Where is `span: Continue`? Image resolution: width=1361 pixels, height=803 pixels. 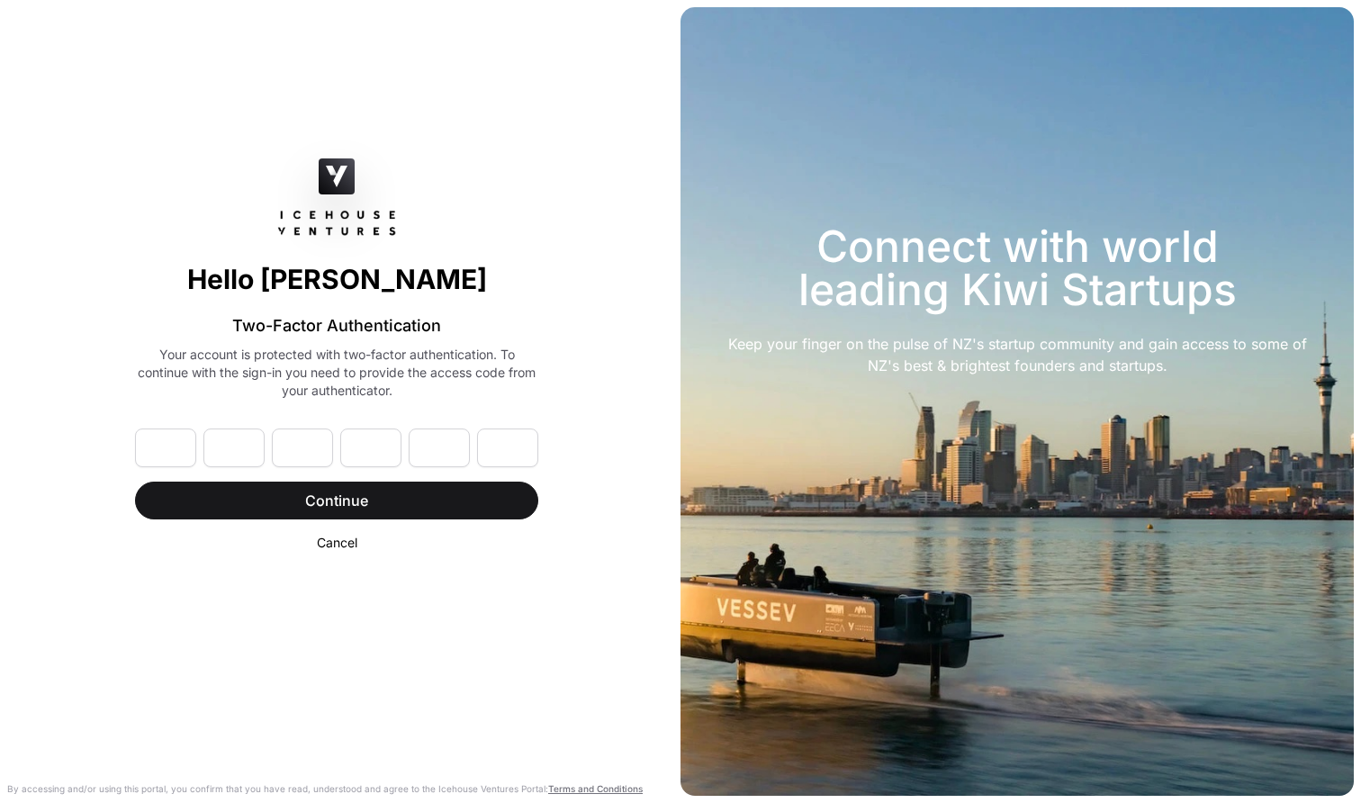
span: Continue is located at coordinates (337, 500).